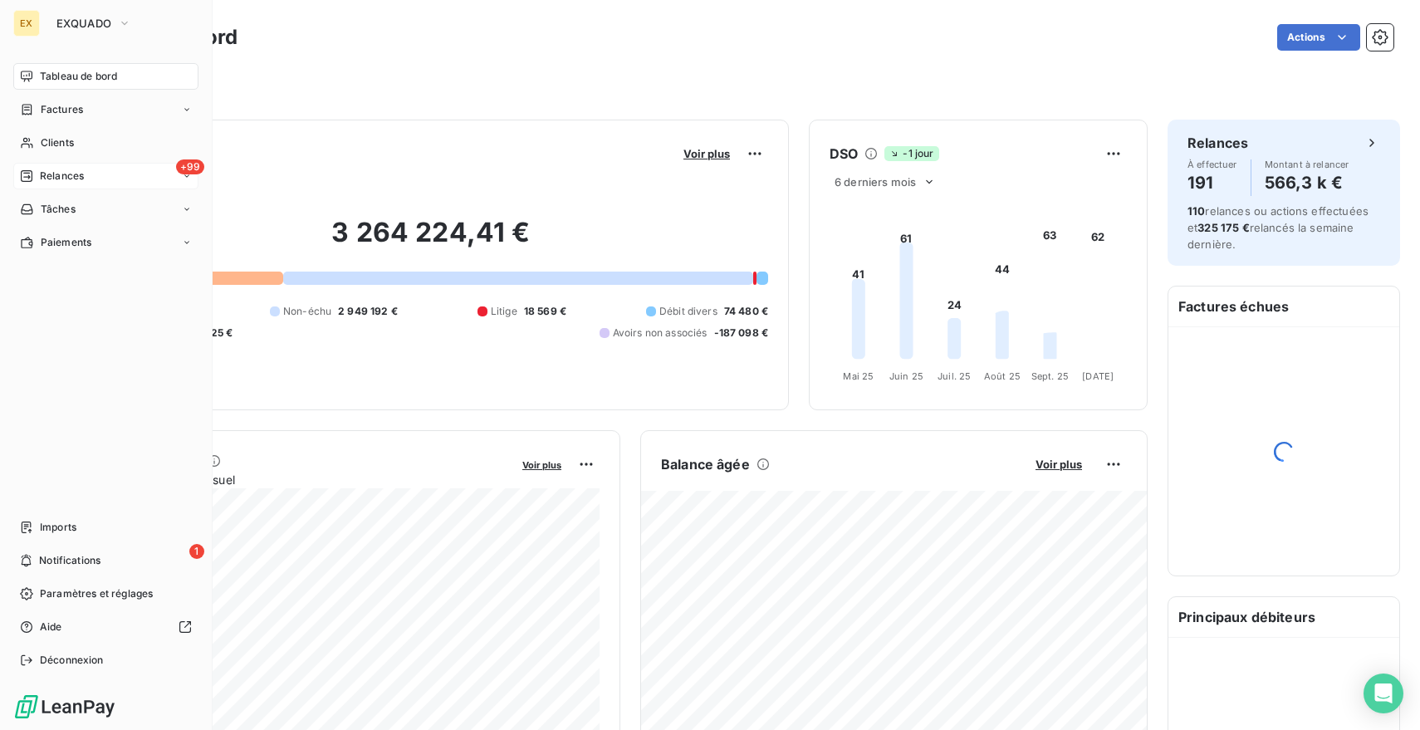  Describe the element at coordinates (61, 176) in the screenshot. I see `span: Relances` at that location.